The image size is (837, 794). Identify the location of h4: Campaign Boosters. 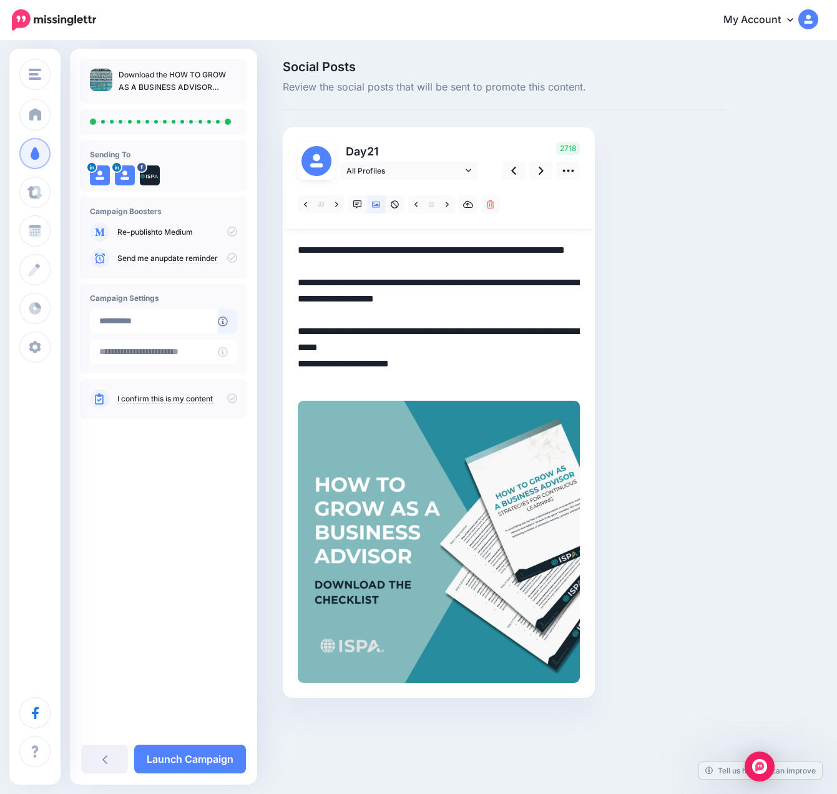
(163, 211).